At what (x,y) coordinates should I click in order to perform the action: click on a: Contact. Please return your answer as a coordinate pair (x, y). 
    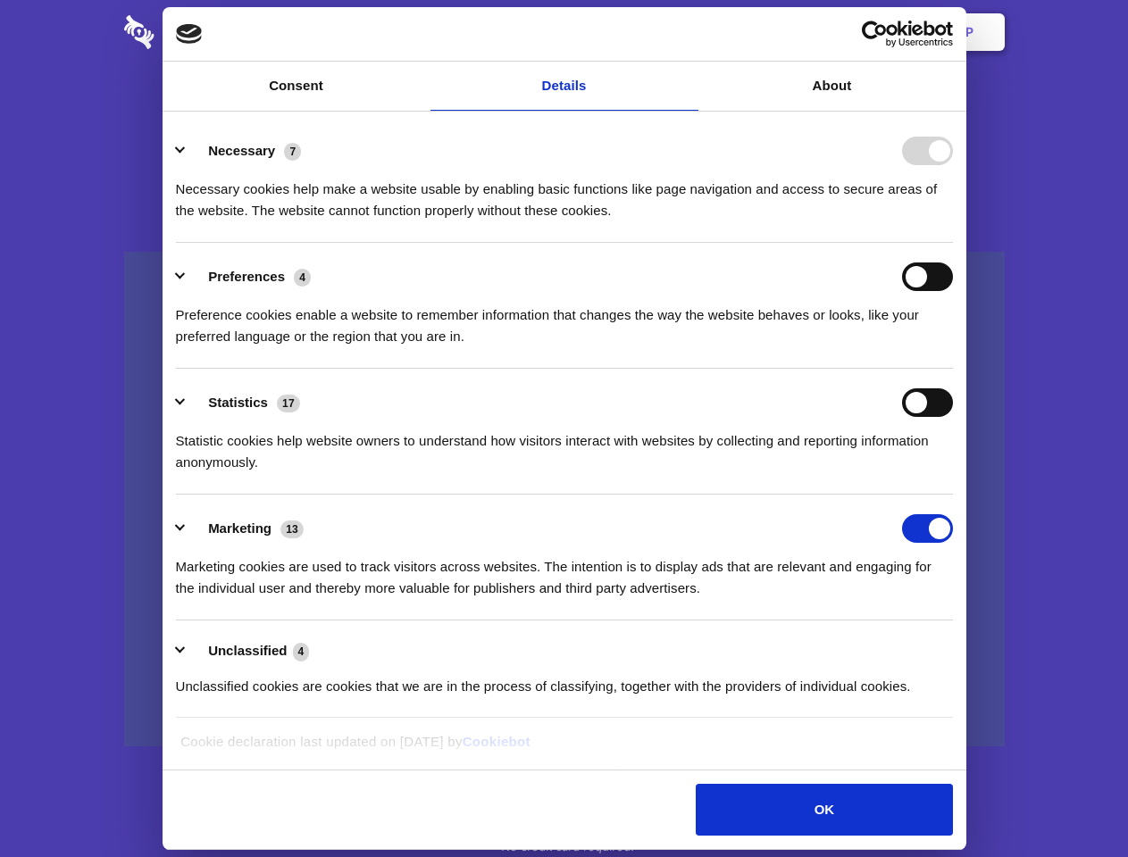
    Looking at the image, I should click on (765, 32).